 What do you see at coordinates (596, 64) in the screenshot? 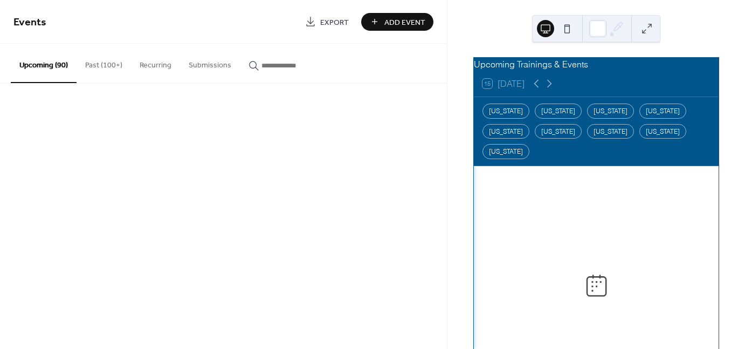
I see `div: Upcoming Trainings & Events` at bounding box center [596, 64].